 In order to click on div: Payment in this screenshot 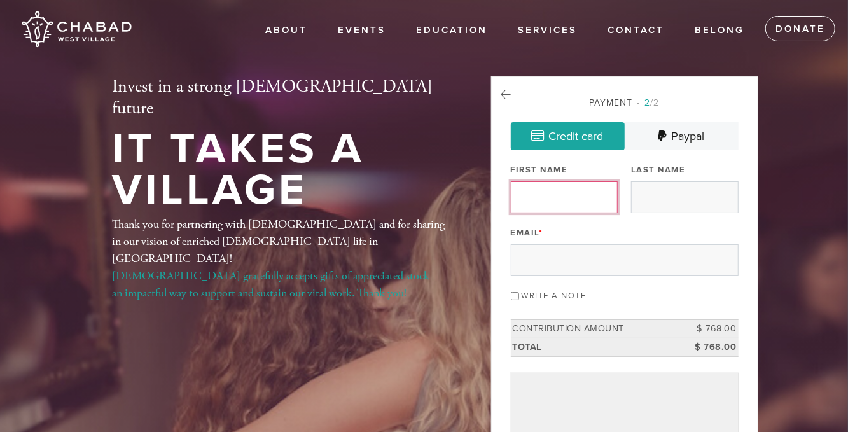, I will do `click(625, 102)`.